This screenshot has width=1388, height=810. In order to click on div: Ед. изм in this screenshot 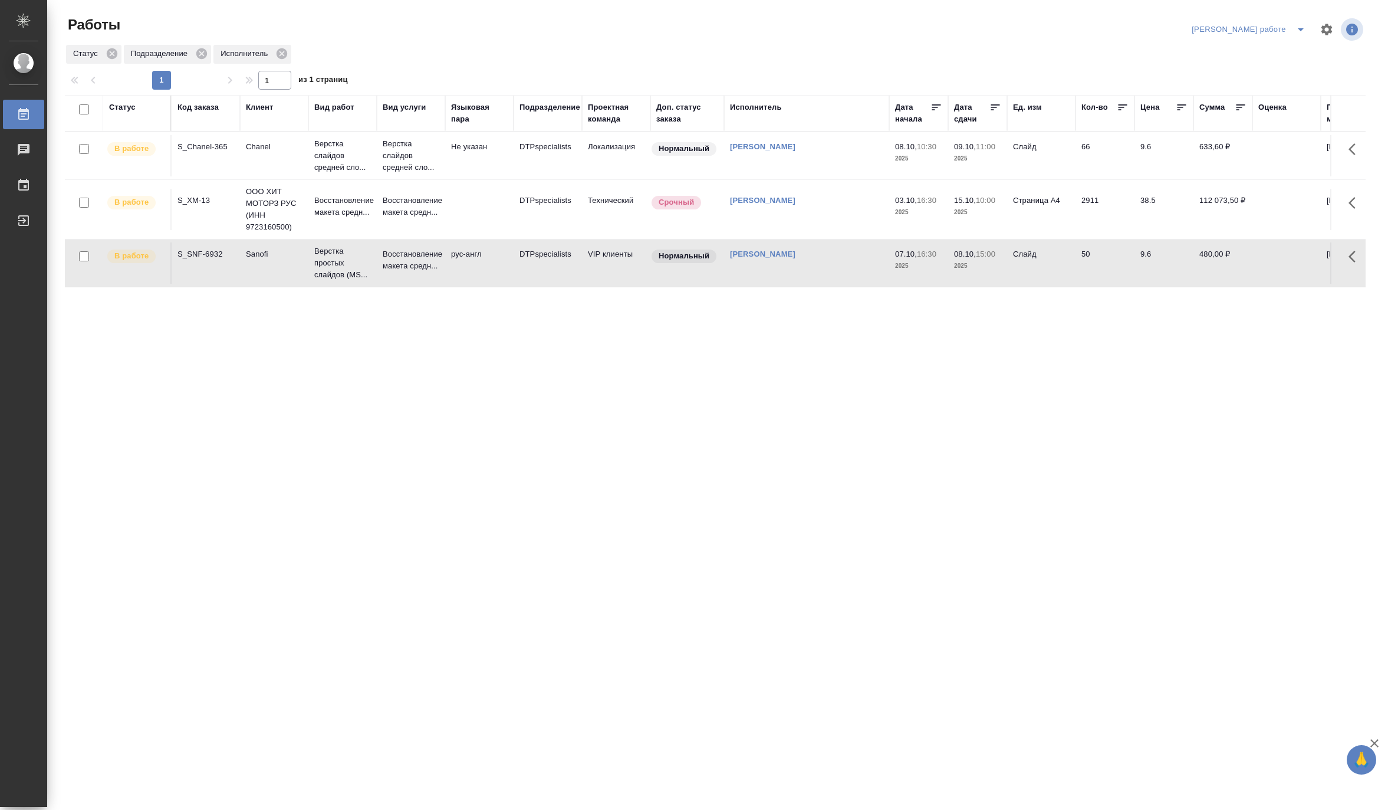, I will do `click(1027, 107)`.